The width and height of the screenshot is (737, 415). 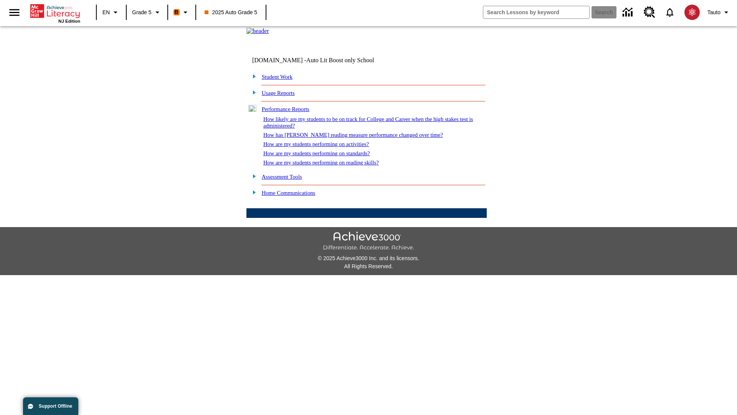 What do you see at coordinates (147, 12) in the screenshot?
I see `button: Grade: Grade 5, Select a grade` at bounding box center [147, 12].